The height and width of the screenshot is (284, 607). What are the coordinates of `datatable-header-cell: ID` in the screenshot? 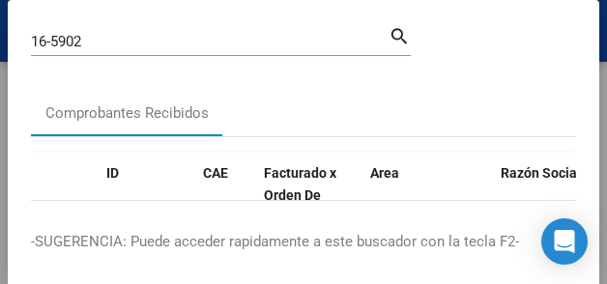 It's located at (147, 195).